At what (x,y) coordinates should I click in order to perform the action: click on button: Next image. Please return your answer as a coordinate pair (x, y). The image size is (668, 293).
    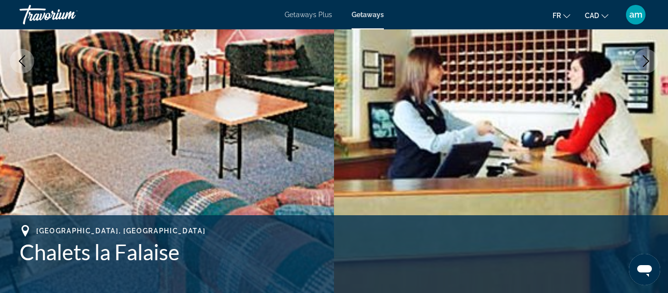
    Looking at the image, I should click on (646, 61).